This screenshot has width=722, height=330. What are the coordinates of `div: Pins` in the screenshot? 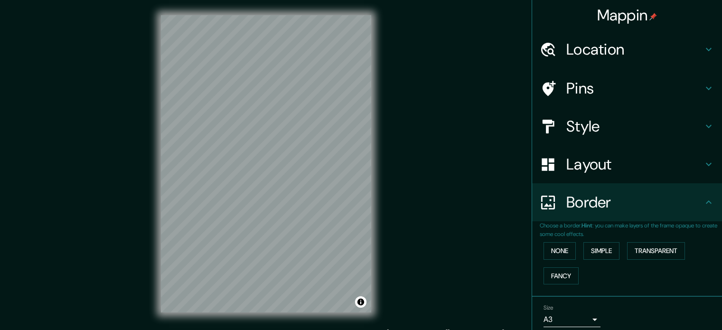 It's located at (627, 88).